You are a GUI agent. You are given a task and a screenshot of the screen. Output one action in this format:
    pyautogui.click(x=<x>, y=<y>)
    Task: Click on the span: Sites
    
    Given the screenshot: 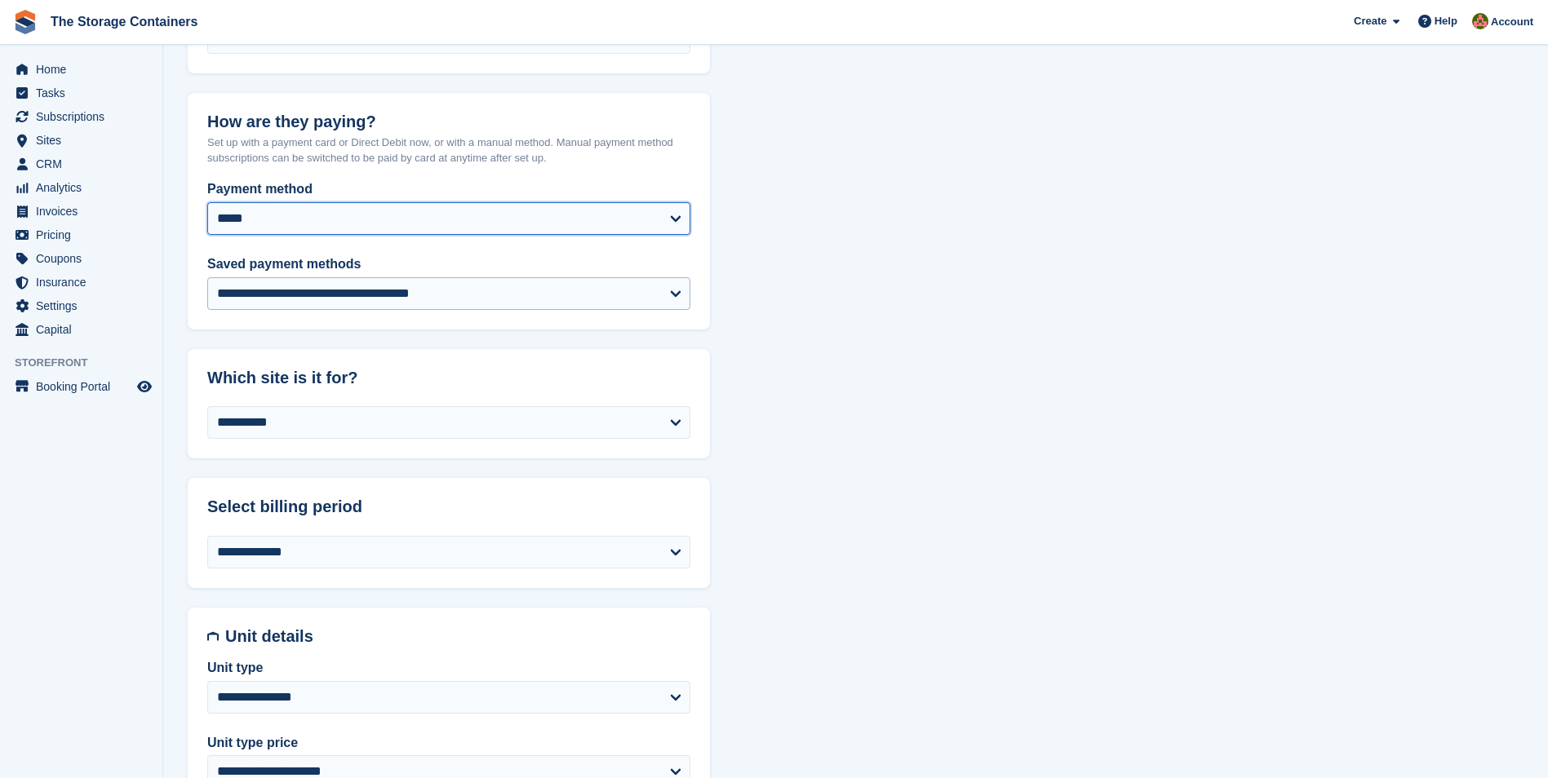 What is the action you would take?
    pyautogui.click(x=85, y=140)
    